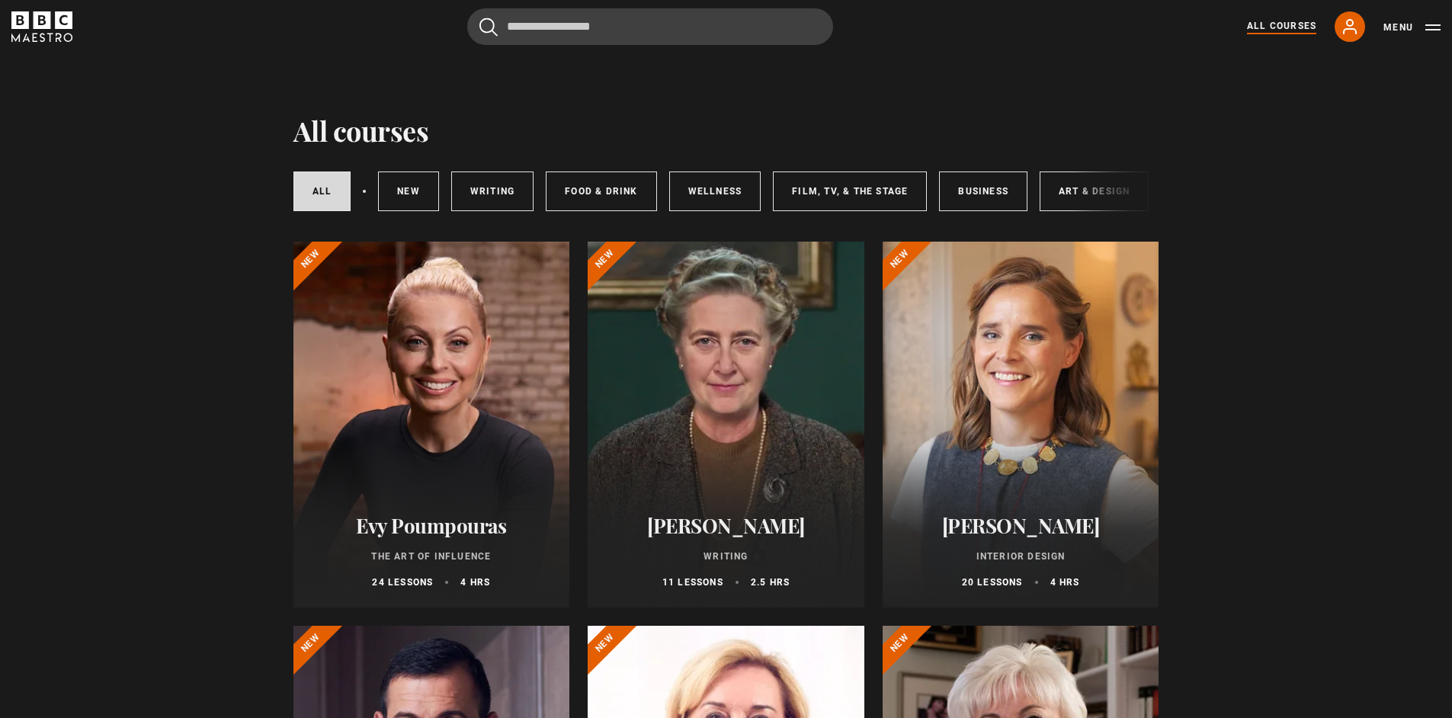 The image size is (1452, 718). I want to click on button: Toggle navigation, so click(1412, 27).